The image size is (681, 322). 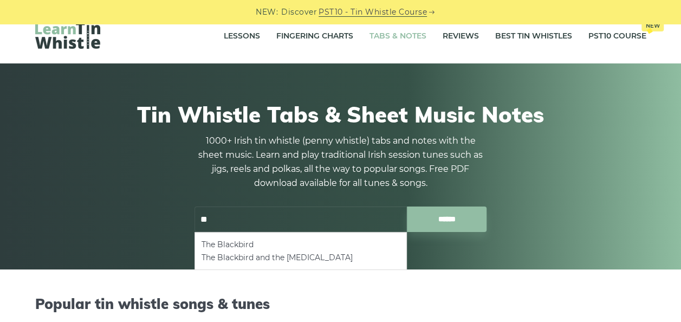 I want to click on h2: Popular tin whistle songs & tunes, so click(x=341, y=303).